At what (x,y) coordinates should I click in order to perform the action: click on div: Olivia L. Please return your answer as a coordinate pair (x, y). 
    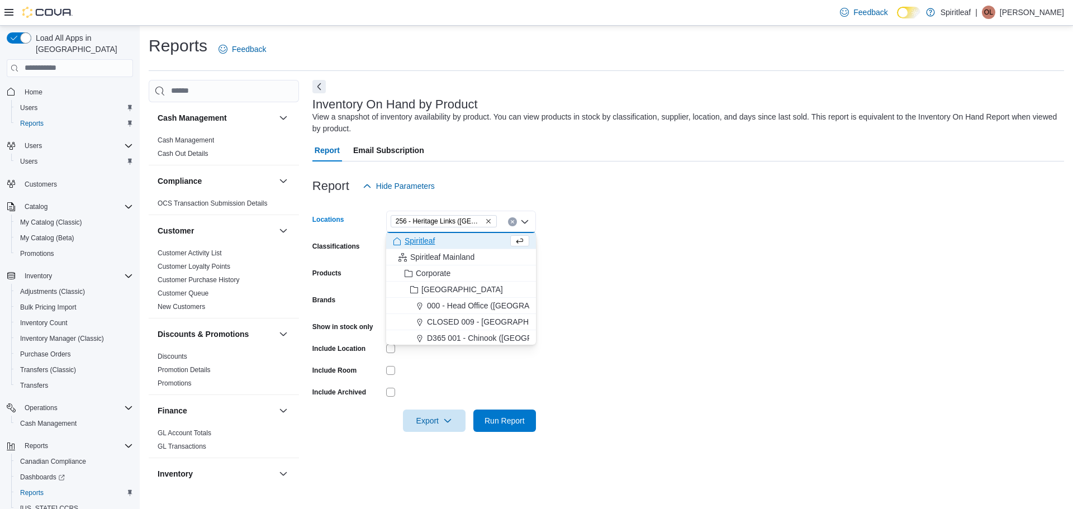
    Looking at the image, I should click on (989, 12).